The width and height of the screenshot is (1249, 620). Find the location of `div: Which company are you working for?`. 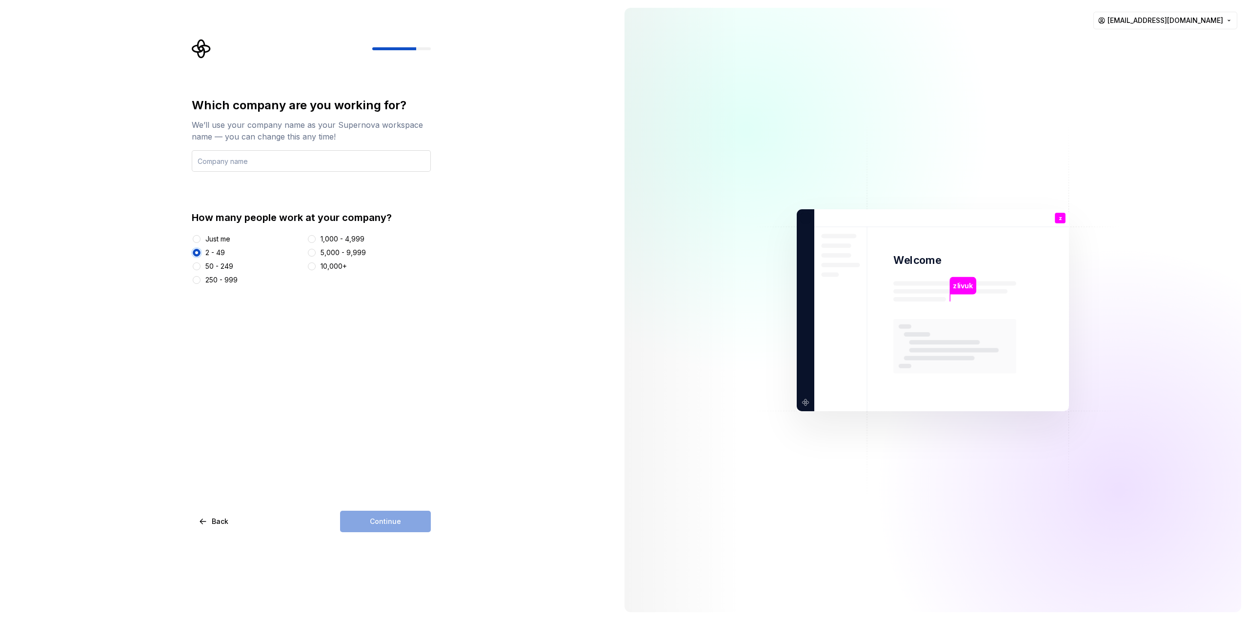

div: Which company are you working for? is located at coordinates (311, 105).